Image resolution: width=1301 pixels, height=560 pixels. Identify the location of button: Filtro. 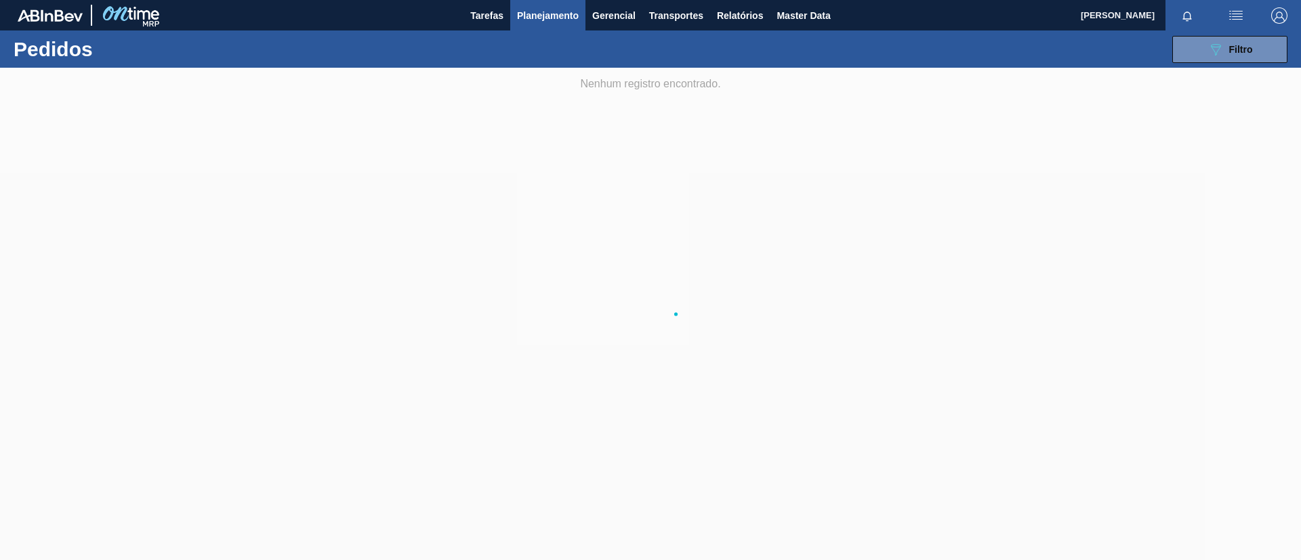
(1230, 49).